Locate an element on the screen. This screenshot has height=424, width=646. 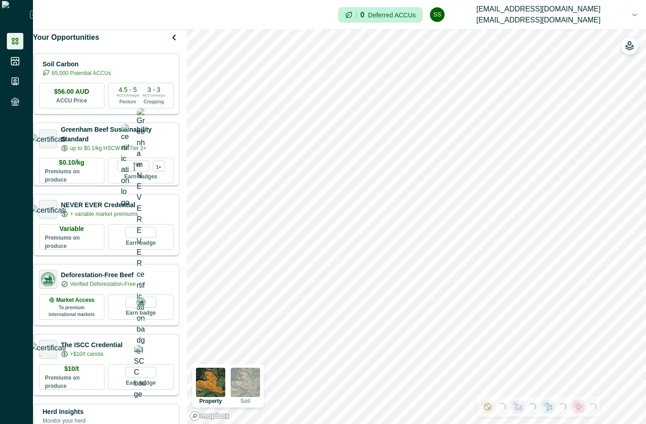
p: 3 - 3 is located at coordinates (154, 90).